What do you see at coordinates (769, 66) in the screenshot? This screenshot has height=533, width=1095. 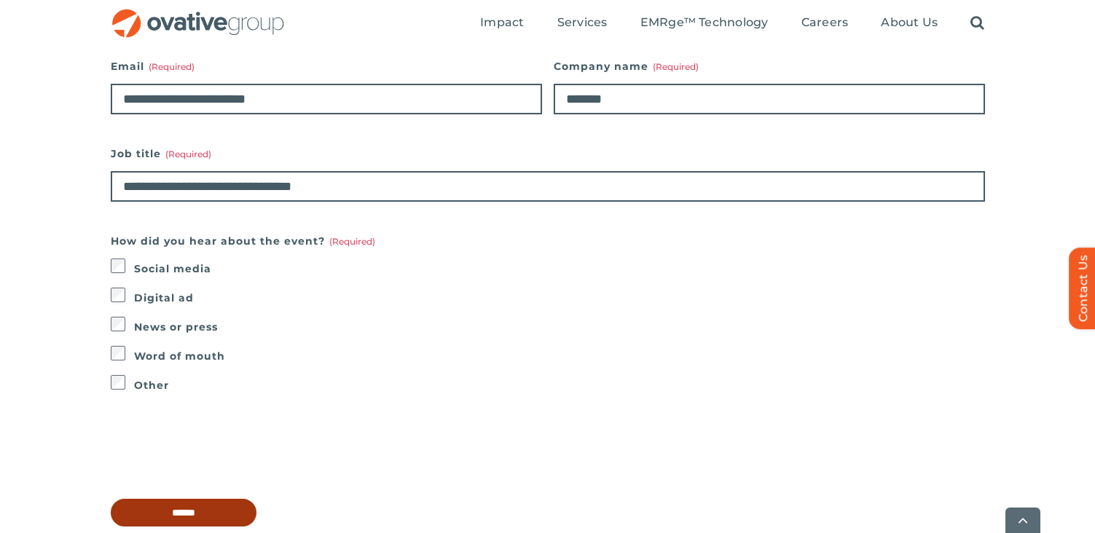 I see `label: Company name` at bounding box center [769, 66].